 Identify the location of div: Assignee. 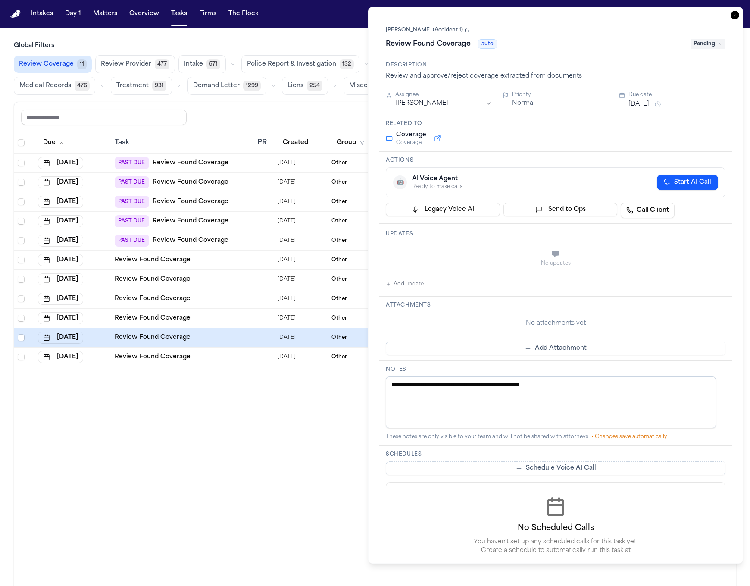
(443, 95).